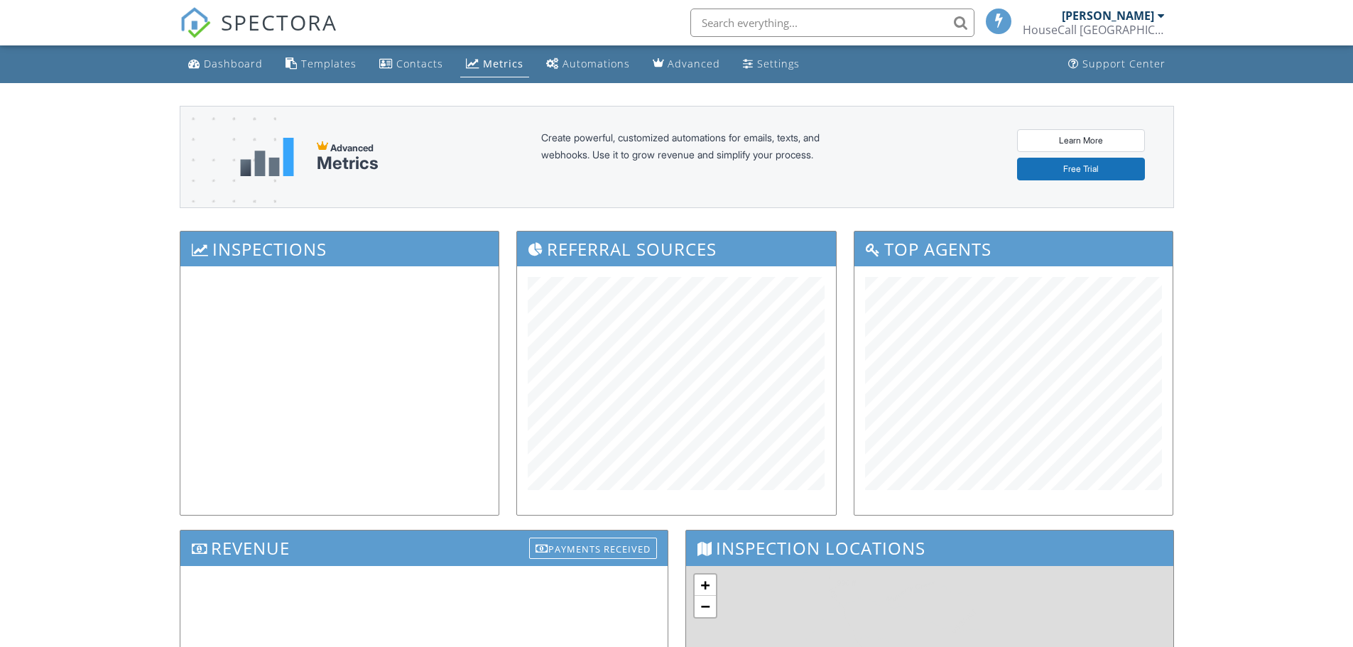 The image size is (1353, 647). What do you see at coordinates (929, 547) in the screenshot?
I see `h3: Inspection Locations` at bounding box center [929, 547].